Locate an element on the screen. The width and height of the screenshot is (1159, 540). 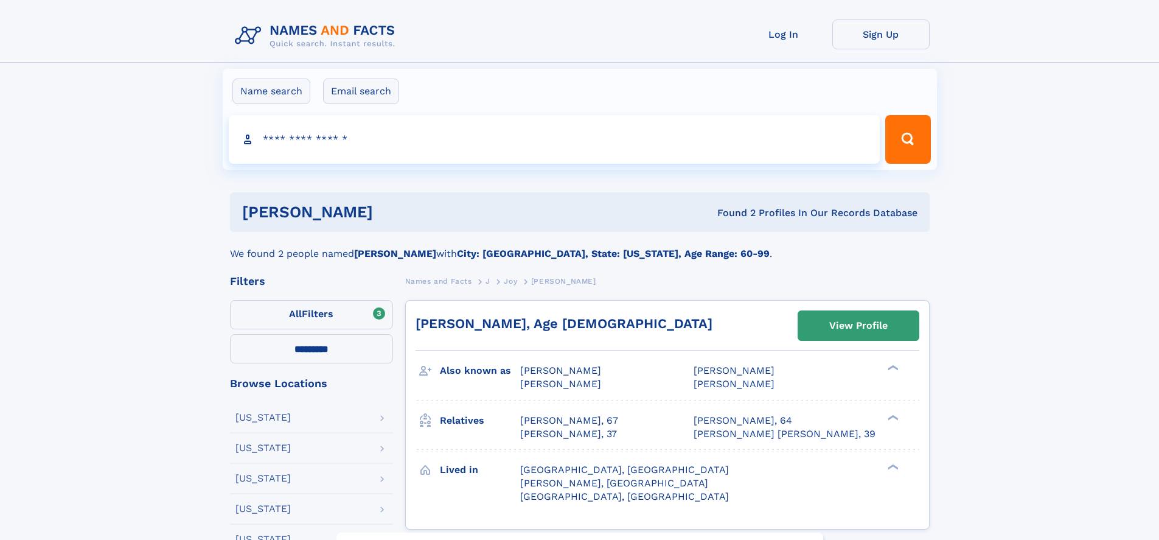
a: Sign Up is located at coordinates (881, 34).